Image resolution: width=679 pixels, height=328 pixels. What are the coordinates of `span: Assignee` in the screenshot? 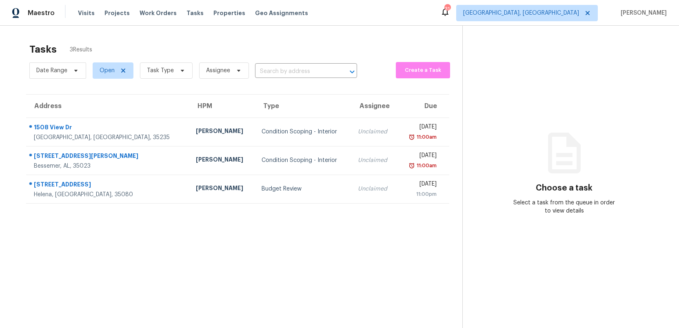 It's located at (218, 71).